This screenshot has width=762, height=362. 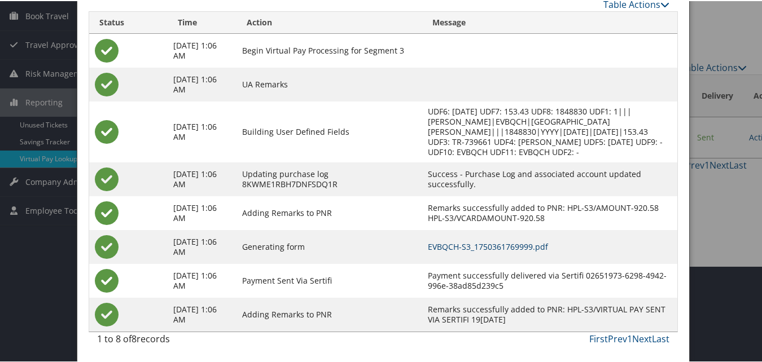 I want to click on td: Payment Sent Via Sertifi, so click(x=329, y=280).